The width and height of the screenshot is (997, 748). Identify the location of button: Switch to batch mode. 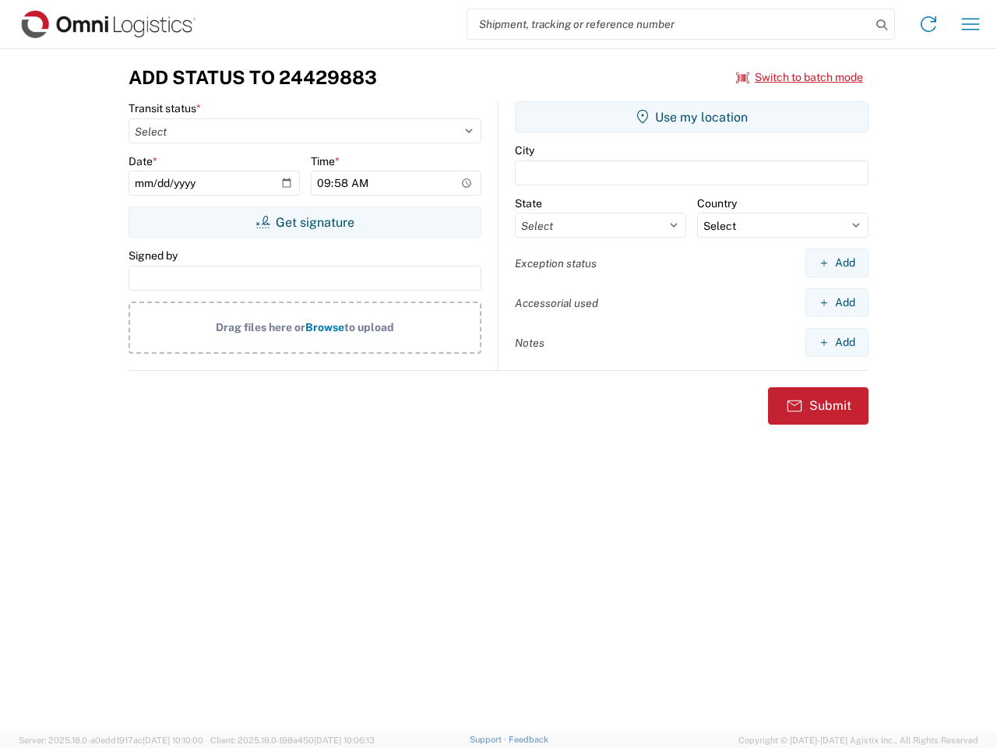
(799, 77).